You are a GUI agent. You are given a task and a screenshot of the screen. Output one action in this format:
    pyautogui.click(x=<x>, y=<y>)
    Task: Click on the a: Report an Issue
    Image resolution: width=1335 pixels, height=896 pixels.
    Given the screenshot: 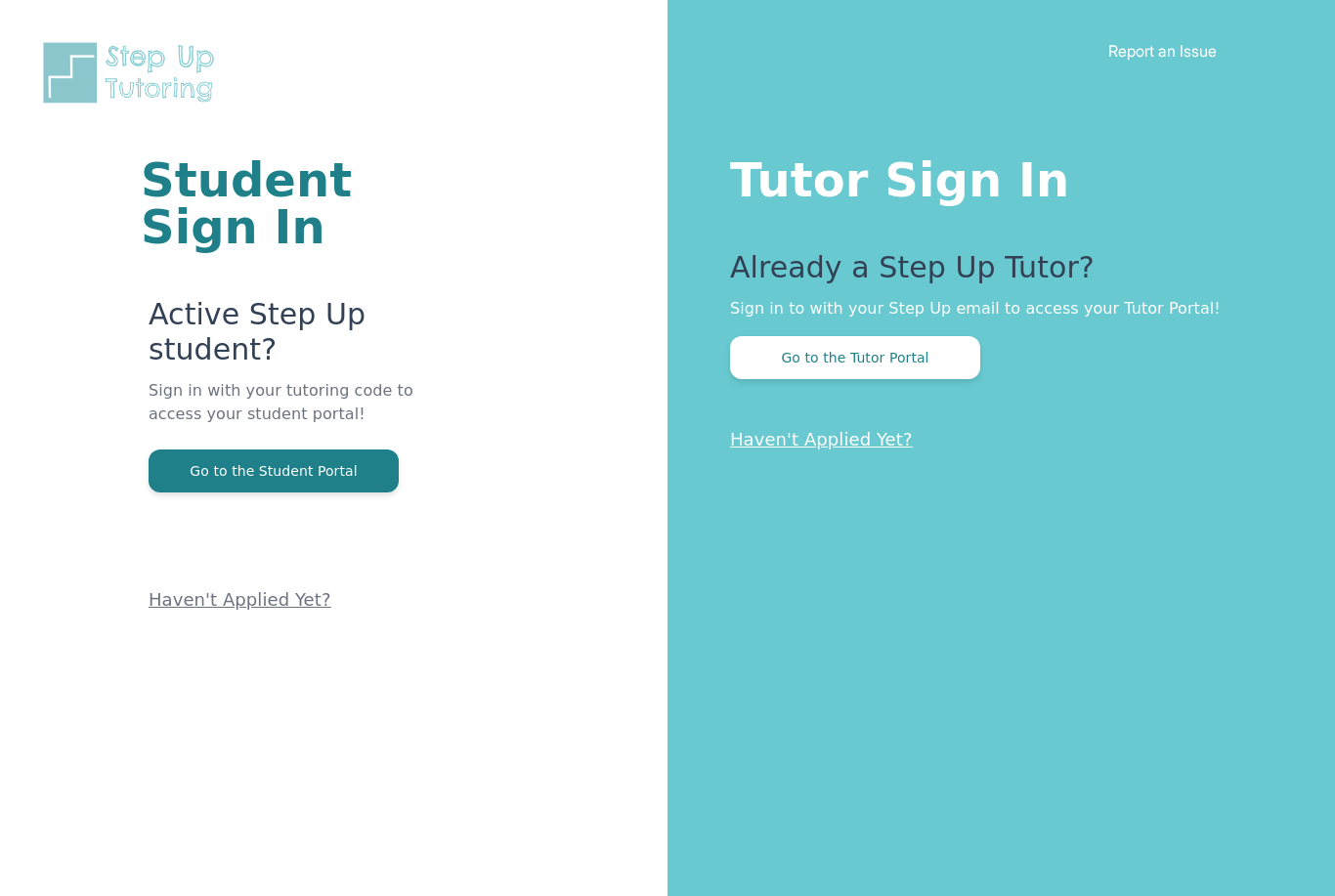 What is the action you would take?
    pyautogui.click(x=1161, y=51)
    